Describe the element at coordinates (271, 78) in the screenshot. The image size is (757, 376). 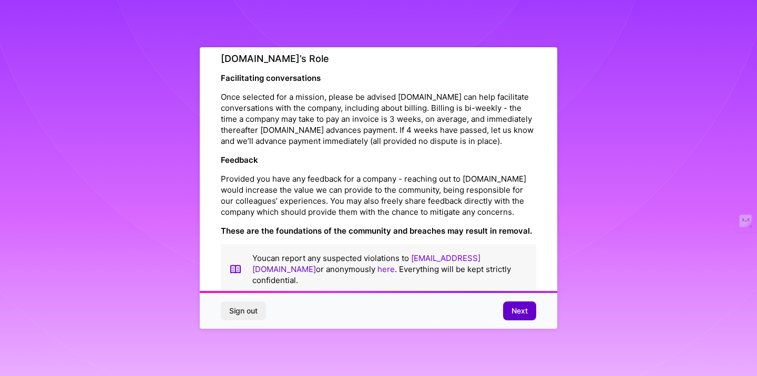
I see `strong: Facilitating conversations` at that location.